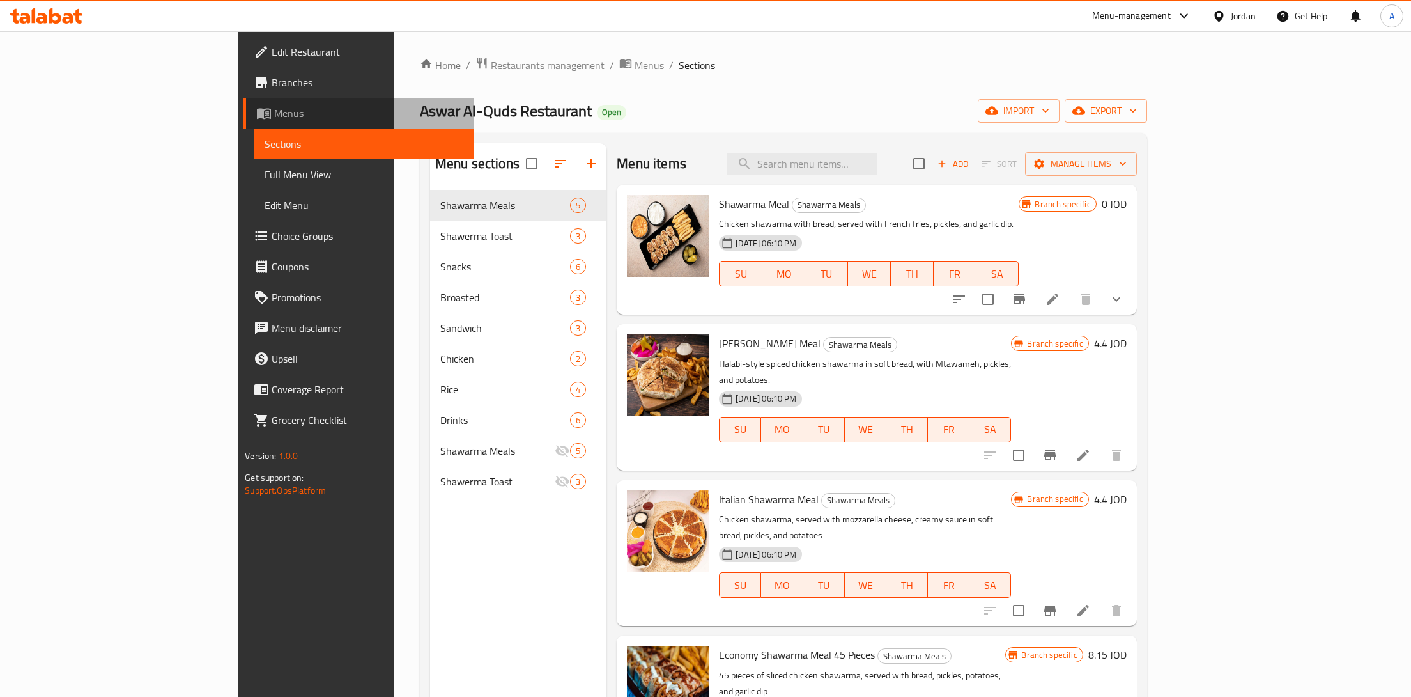  I want to click on a: Coverage Report, so click(359, 389).